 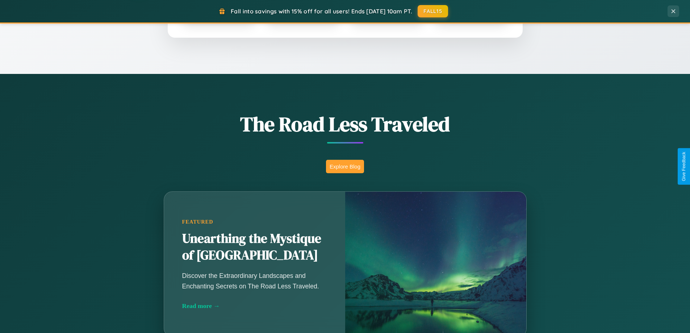 What do you see at coordinates (433, 11) in the screenshot?
I see `button: FALL15` at bounding box center [433, 11].